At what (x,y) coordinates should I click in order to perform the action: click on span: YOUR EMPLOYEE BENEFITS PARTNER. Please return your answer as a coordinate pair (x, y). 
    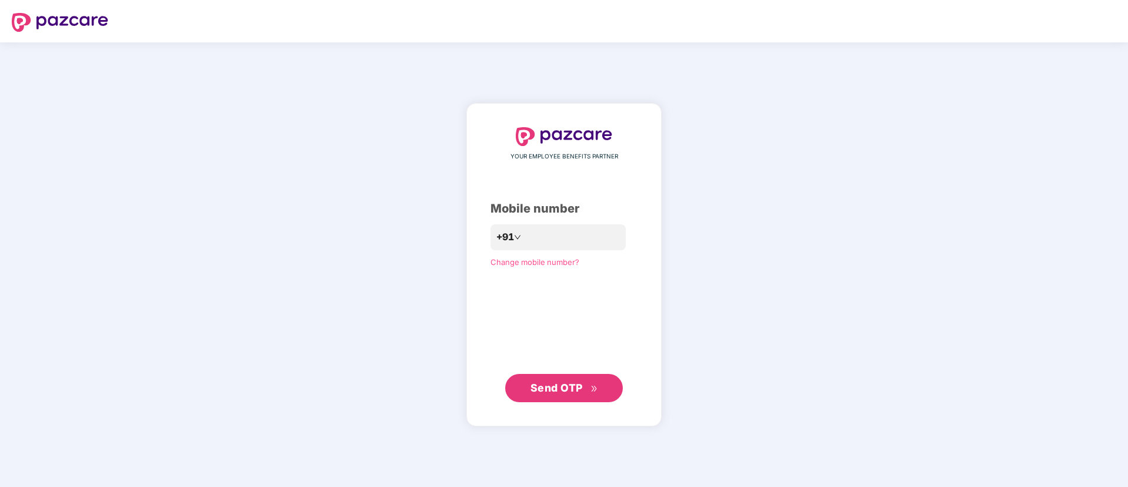
    Looking at the image, I should click on (564, 156).